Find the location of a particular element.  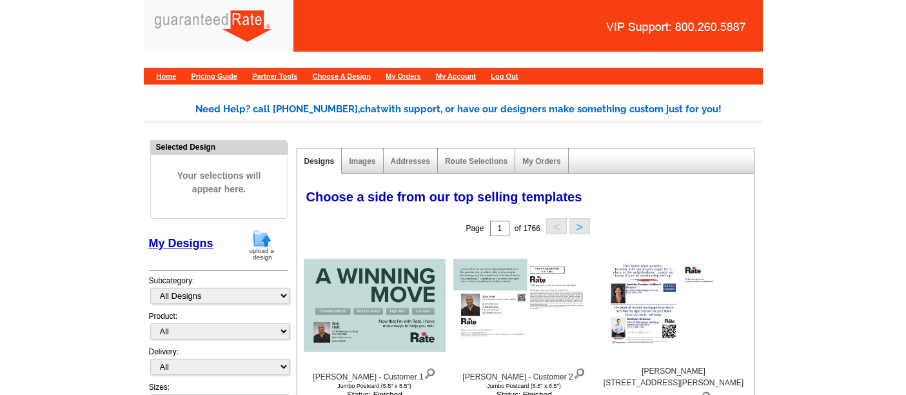

span: Your selections will appear here. is located at coordinates (219, 182).